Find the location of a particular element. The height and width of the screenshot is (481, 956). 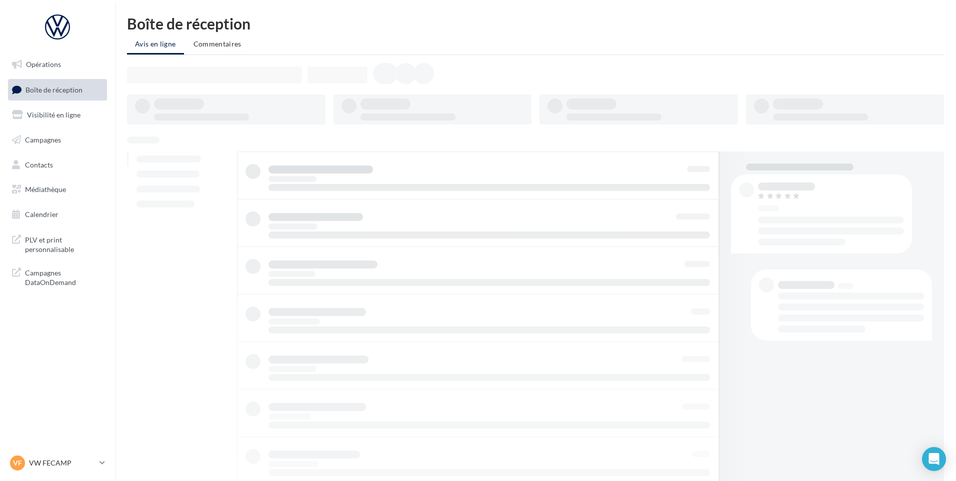

span: VF is located at coordinates (17, 463).